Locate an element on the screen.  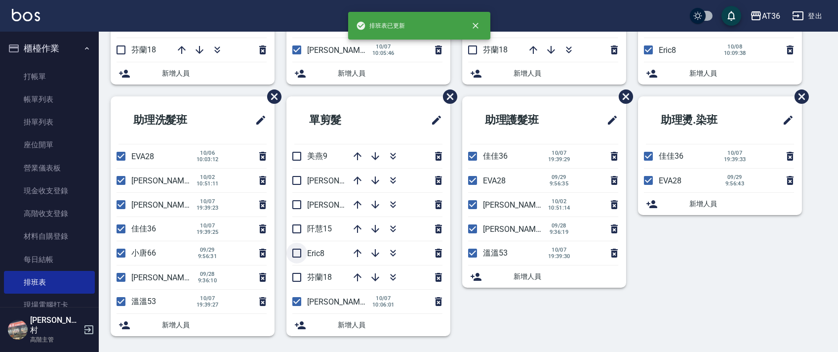
span: 10:51:11 is located at coordinates (207, 183).